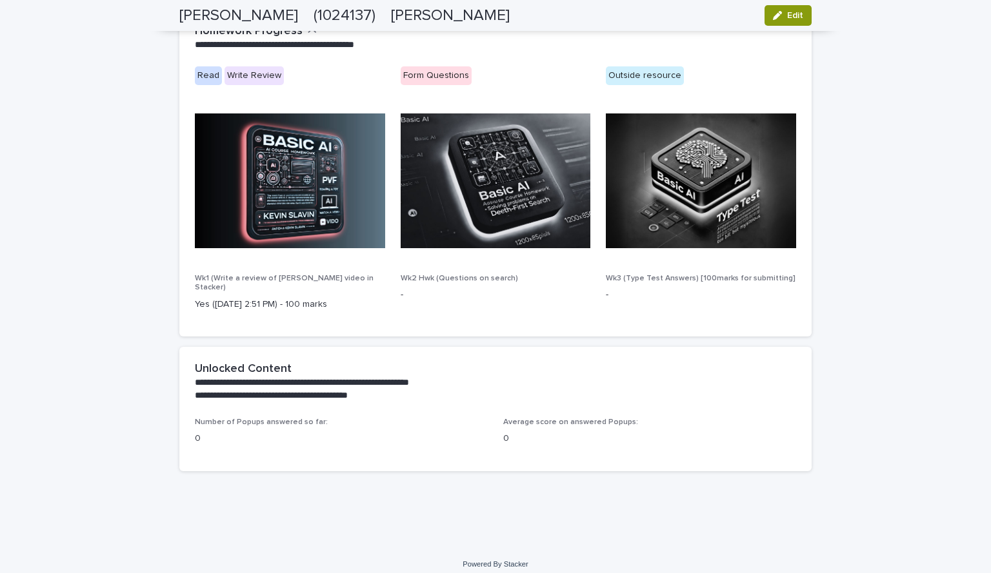  What do you see at coordinates (261, 423) in the screenshot?
I see `span: Number of Popups answered so far:` at bounding box center [261, 423].